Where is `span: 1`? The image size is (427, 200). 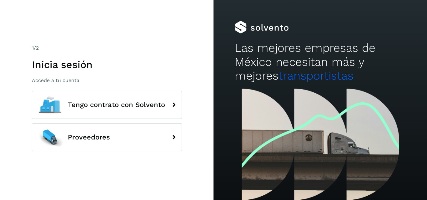 span: 1 is located at coordinates (33, 48).